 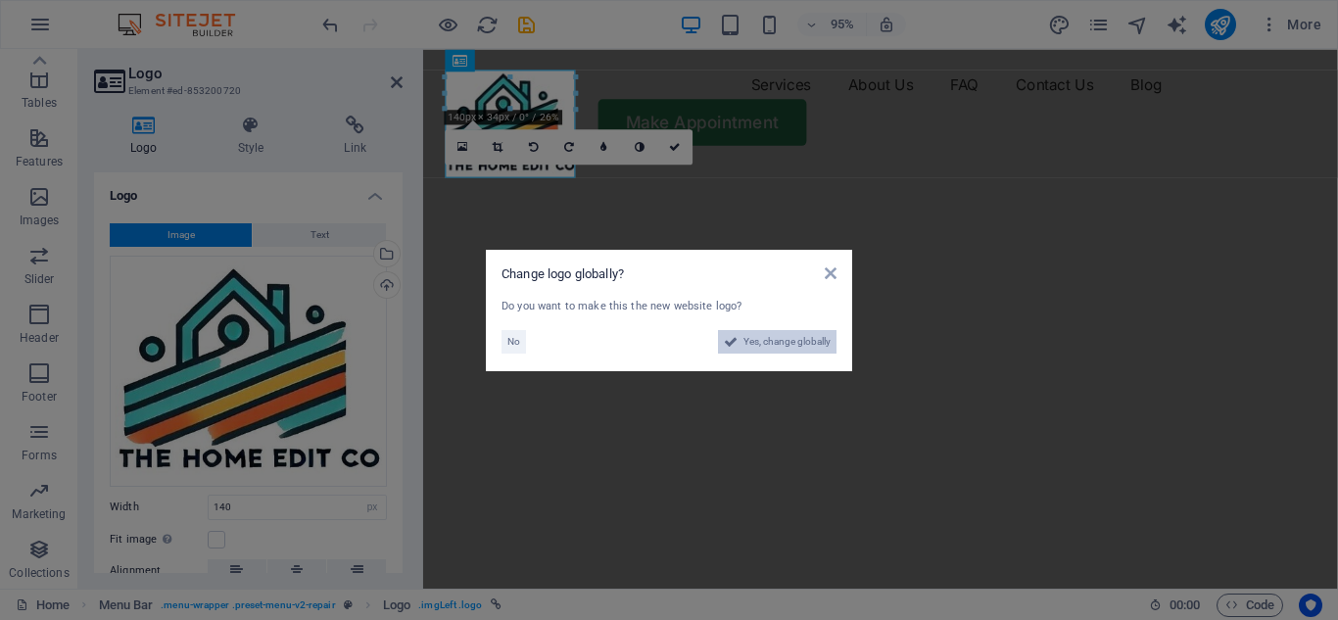 What do you see at coordinates (513, 342) in the screenshot?
I see `button: No` at bounding box center [513, 342].